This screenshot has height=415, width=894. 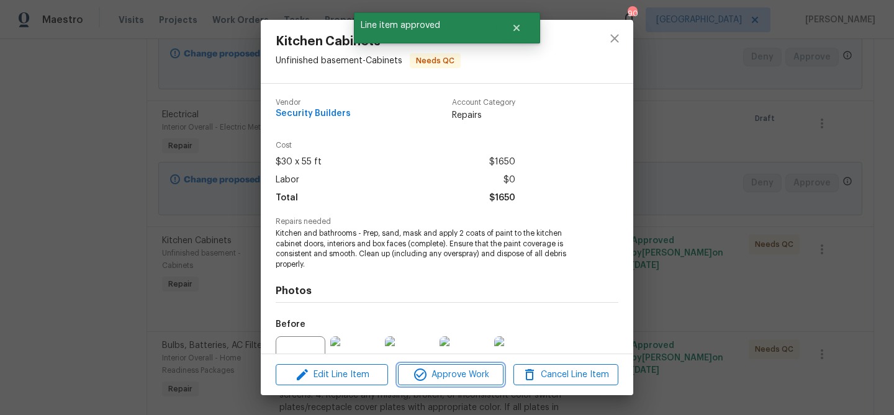 What do you see at coordinates (287, 198) in the screenshot?
I see `span: Total` at bounding box center [287, 198].